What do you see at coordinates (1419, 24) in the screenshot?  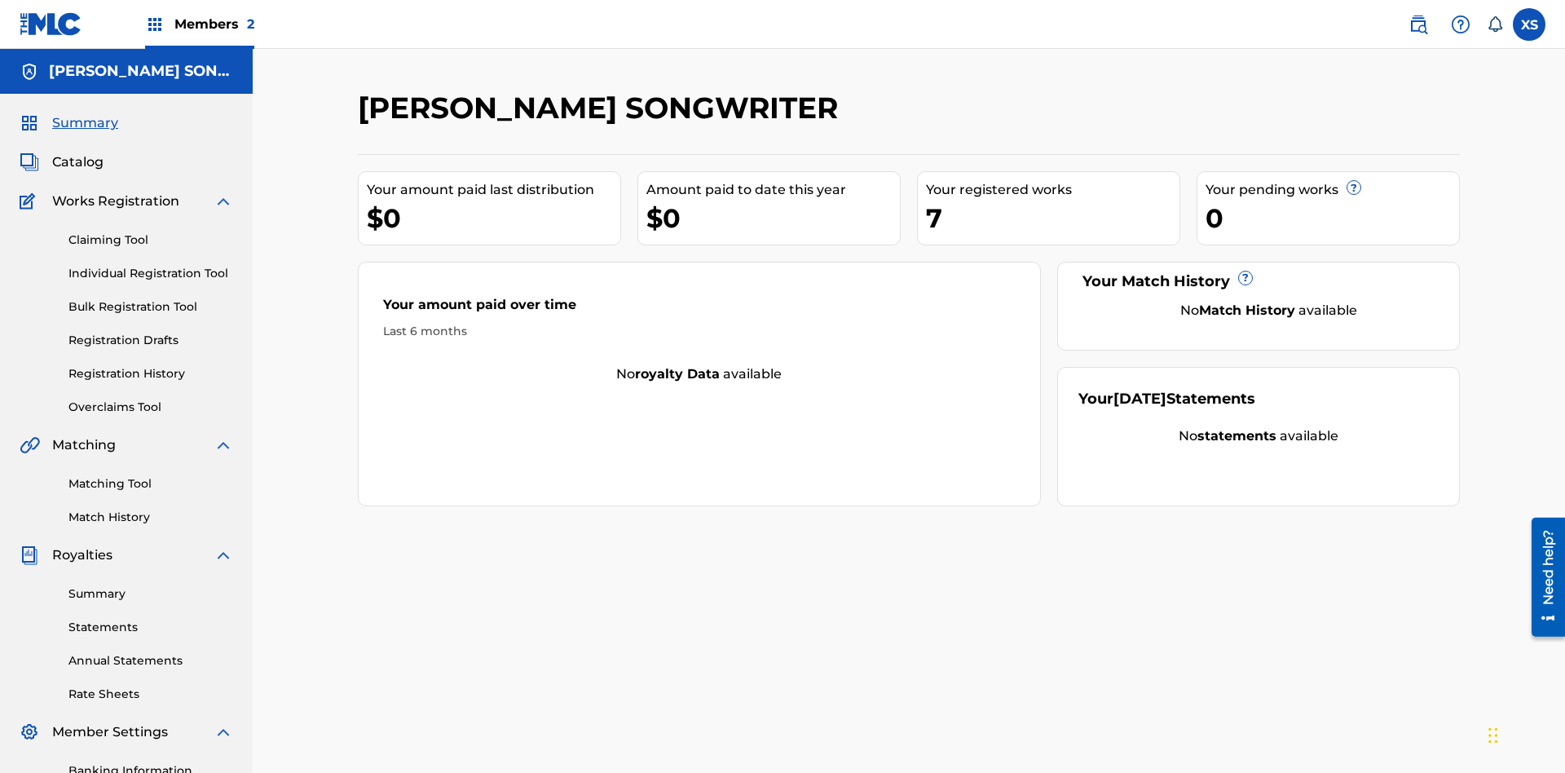 I see `a: Public Search` at bounding box center [1419, 24].